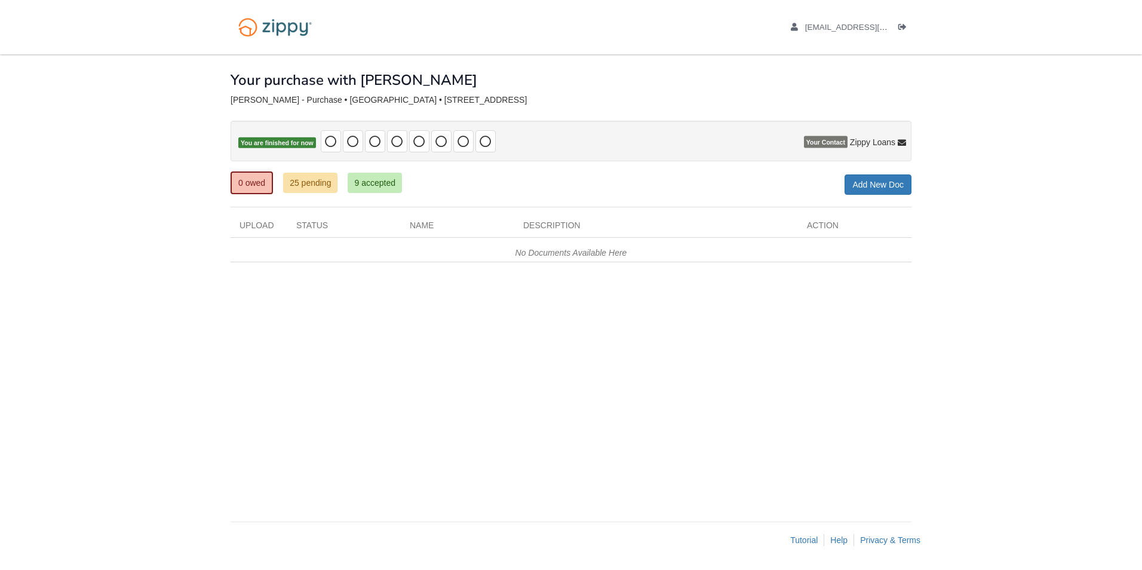 The image size is (1142, 570). Describe the element at coordinates (310, 183) in the screenshot. I see `a: 25 pending` at that location.